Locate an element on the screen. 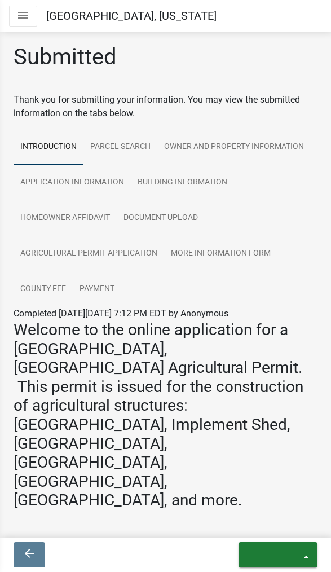 This screenshot has height=572, width=331. a: Owner and Property Information is located at coordinates (234, 147).